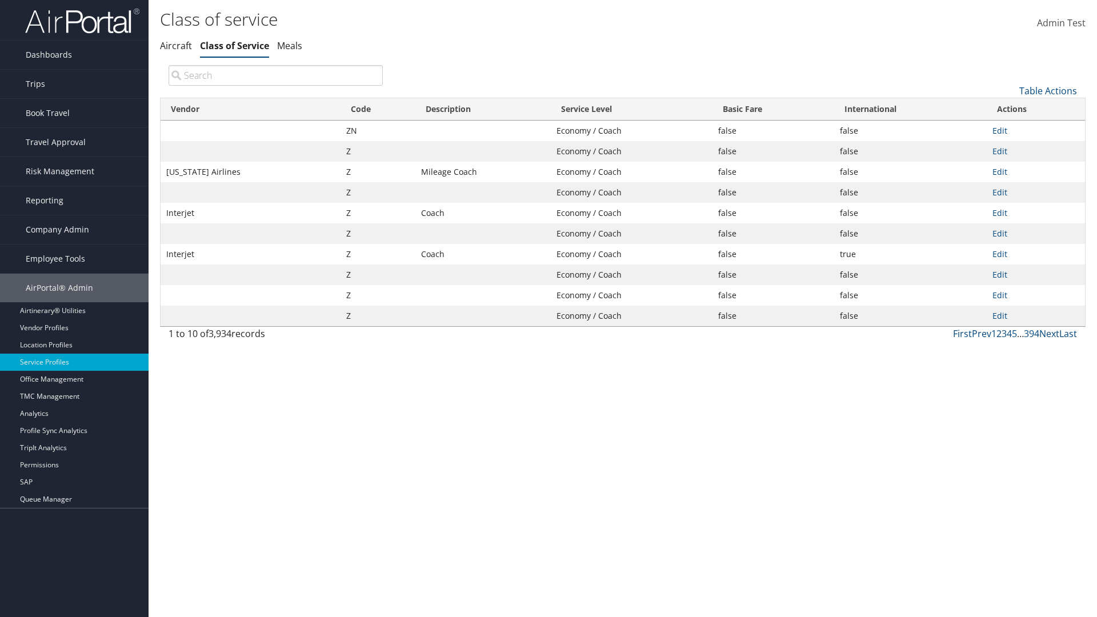  What do you see at coordinates (1014, 334) in the screenshot?
I see `a: 5` at bounding box center [1014, 334].